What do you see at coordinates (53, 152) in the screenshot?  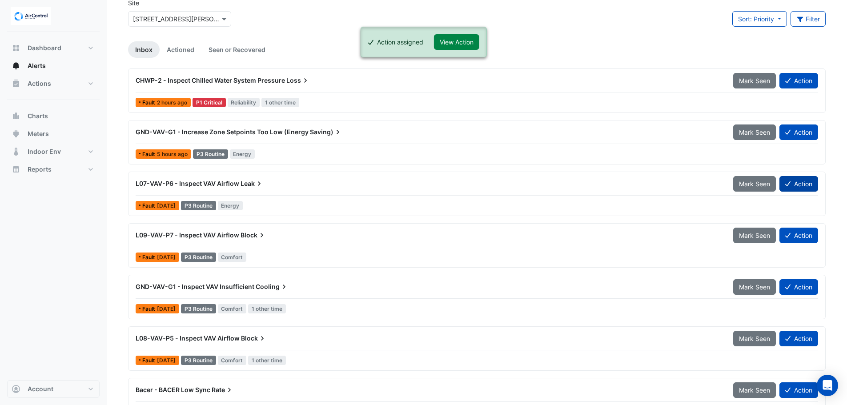 I see `button: Indoor Env` at bounding box center [53, 152].